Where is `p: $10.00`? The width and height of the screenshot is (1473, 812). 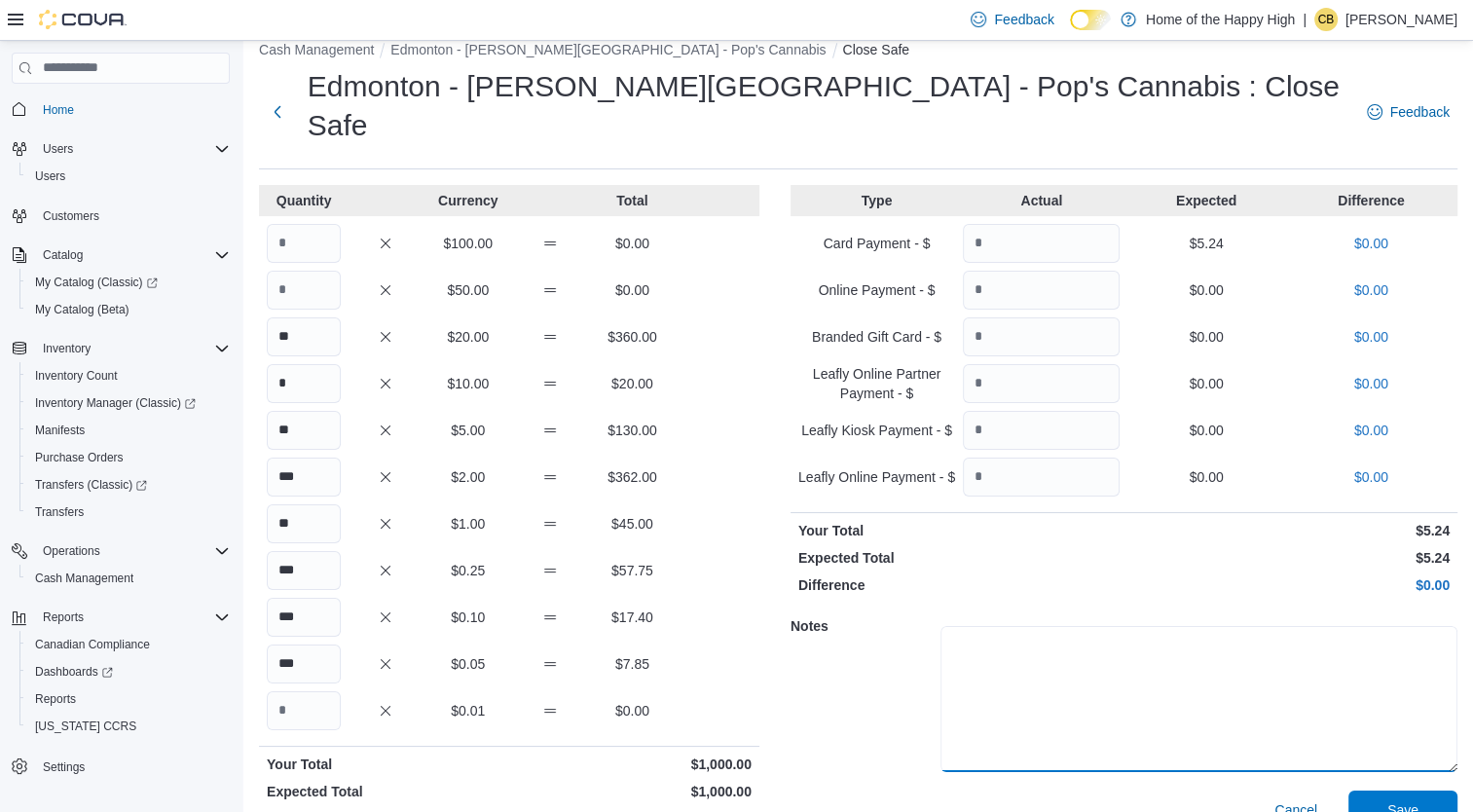
p: $10.00 is located at coordinates (468, 384).